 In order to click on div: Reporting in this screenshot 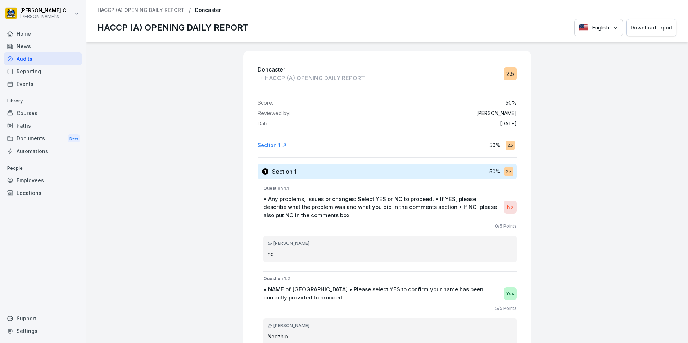, I will do `click(43, 71)`.